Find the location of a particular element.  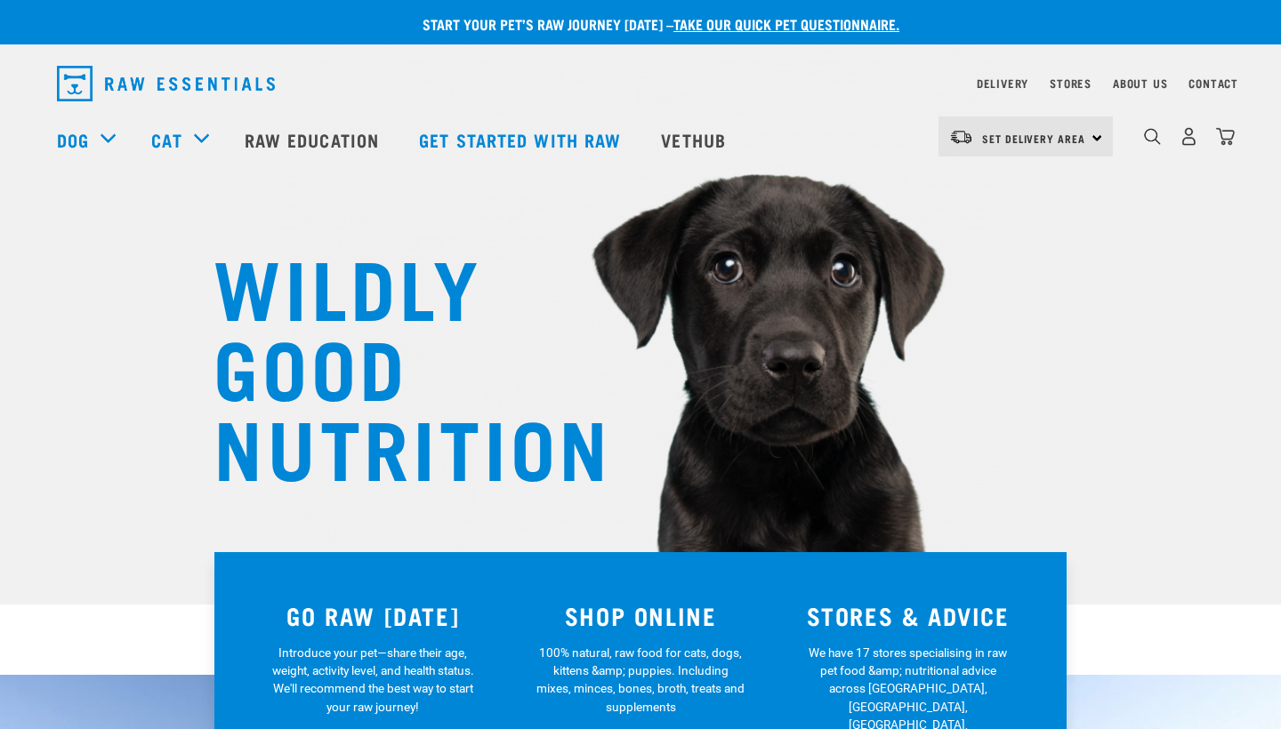

h3: STORES & ADVICE is located at coordinates (907, 615).